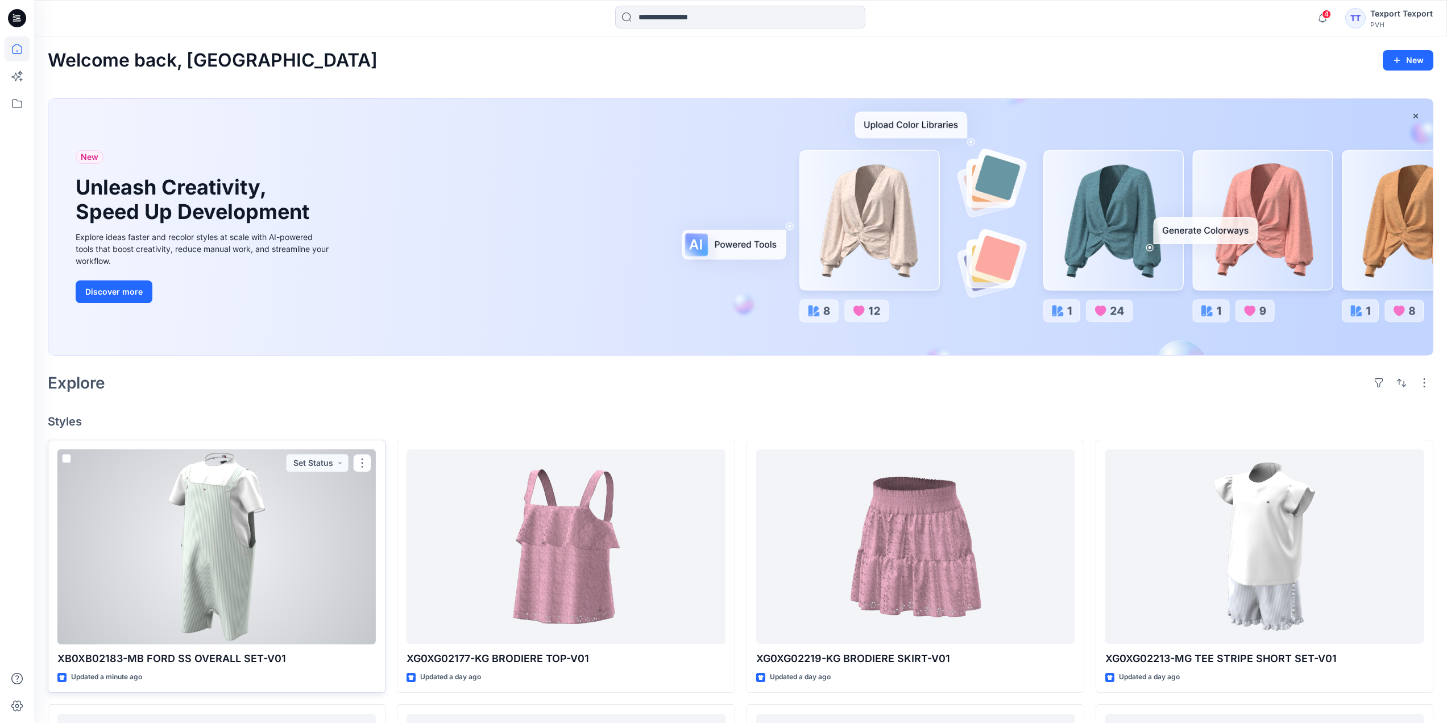  What do you see at coordinates (1408, 60) in the screenshot?
I see `button: New` at bounding box center [1408, 60].